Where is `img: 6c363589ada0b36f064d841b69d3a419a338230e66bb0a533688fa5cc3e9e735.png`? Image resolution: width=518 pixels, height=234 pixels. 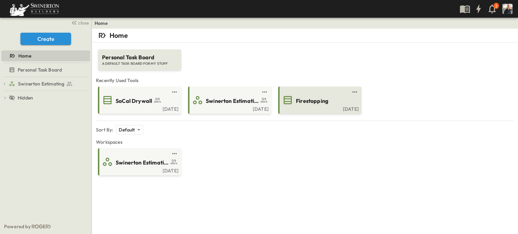 img: 6c363589ada0b36f064d841b69d3a419a338230e66bb0a533688fa5cc3e9e735.png is located at coordinates (34, 9).